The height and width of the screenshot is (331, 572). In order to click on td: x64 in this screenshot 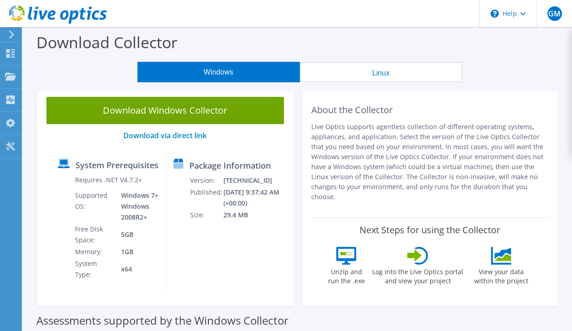, I will do `click(136, 269)`.